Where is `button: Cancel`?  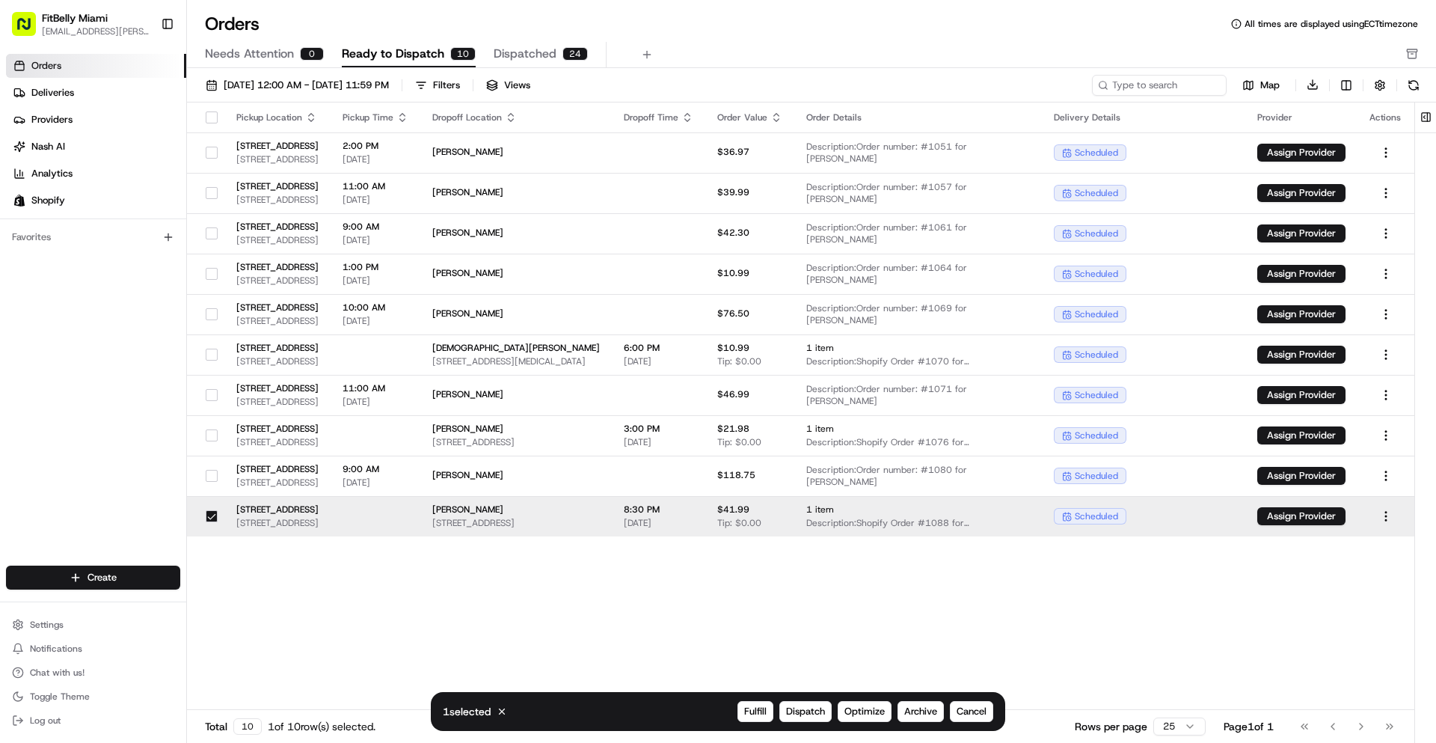 button: Cancel is located at coordinates (972, 711).